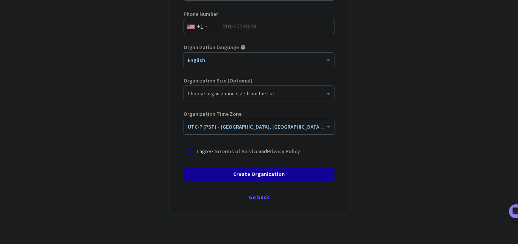 This screenshot has height=244, width=518. Describe the element at coordinates (211, 47) in the screenshot. I see `label: Organization language` at that location.